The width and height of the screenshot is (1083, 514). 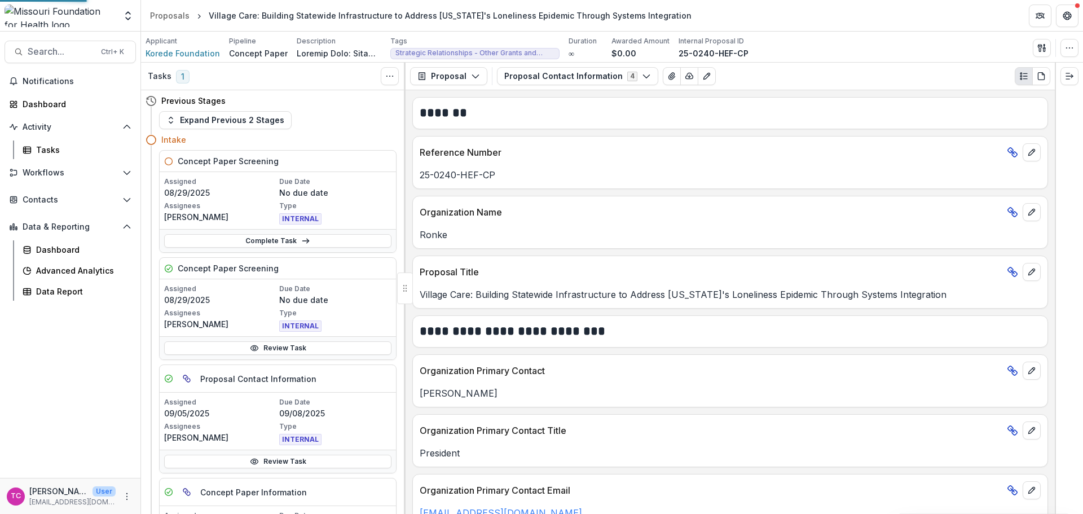 What do you see at coordinates (1042, 76) in the screenshot?
I see `button: PDF view` at bounding box center [1042, 76].